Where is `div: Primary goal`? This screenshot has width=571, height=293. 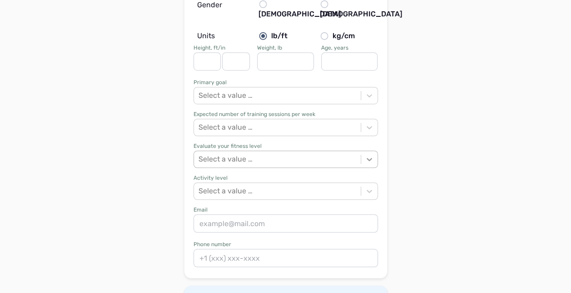 div: Primary goal is located at coordinates (286, 82).